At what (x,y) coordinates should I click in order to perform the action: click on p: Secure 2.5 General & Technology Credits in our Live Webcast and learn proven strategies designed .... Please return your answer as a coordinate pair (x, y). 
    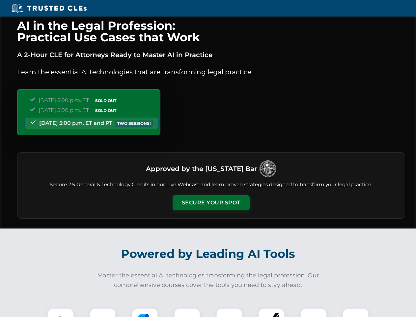
    Looking at the image, I should click on (211, 184).